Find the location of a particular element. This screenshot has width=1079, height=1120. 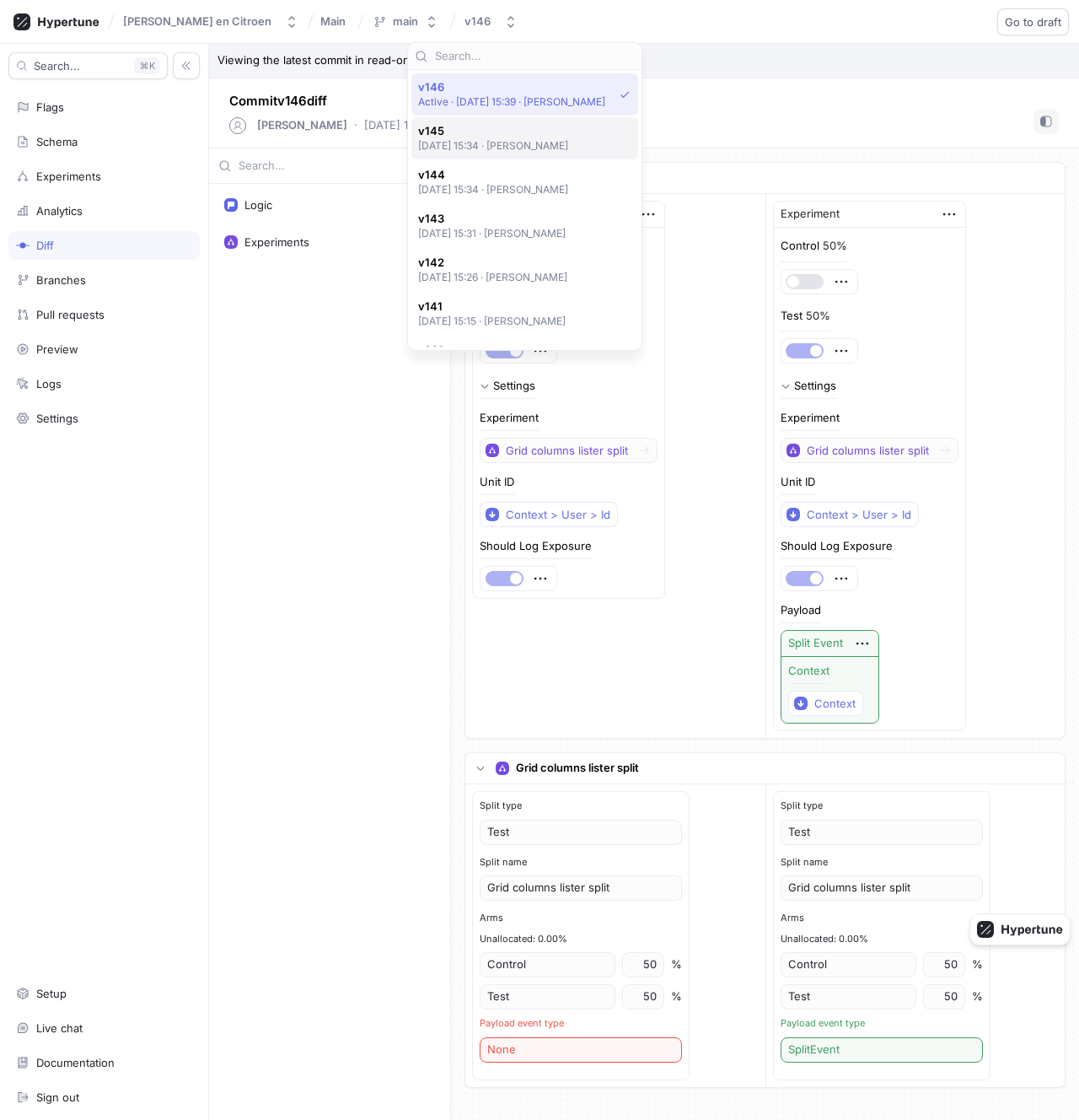

div: Diff is located at coordinates (45, 246).